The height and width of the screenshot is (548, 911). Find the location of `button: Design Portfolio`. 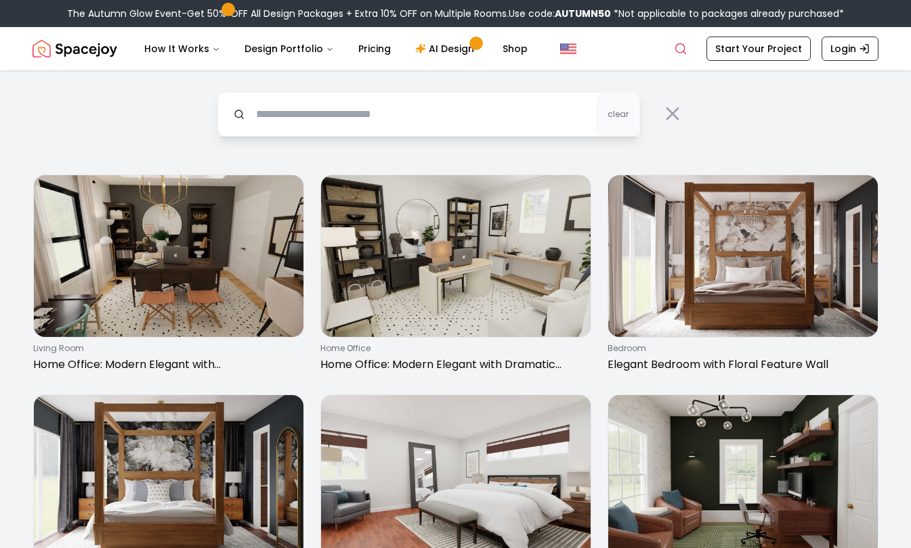

button: Design Portfolio is located at coordinates (289, 49).